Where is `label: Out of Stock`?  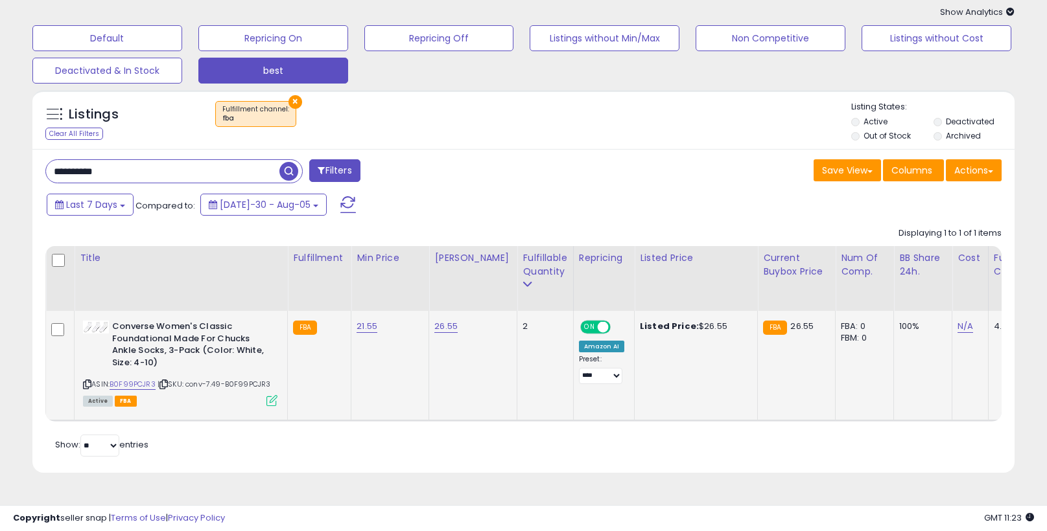
label: Out of Stock is located at coordinates (887, 135).